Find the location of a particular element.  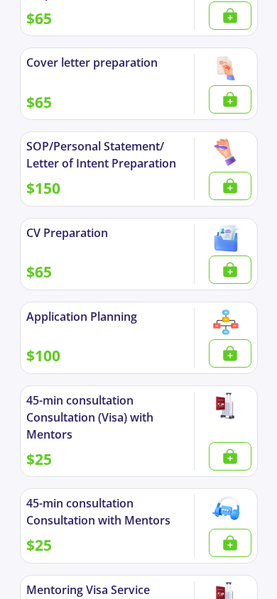

div: CV Preparation is located at coordinates (110, 233).